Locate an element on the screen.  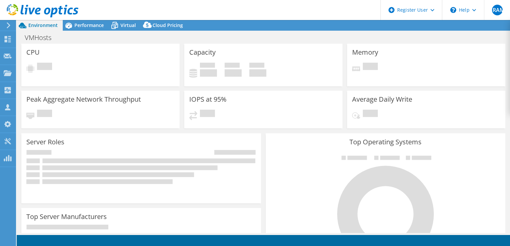
h3: Capacity is located at coordinates (202, 52).